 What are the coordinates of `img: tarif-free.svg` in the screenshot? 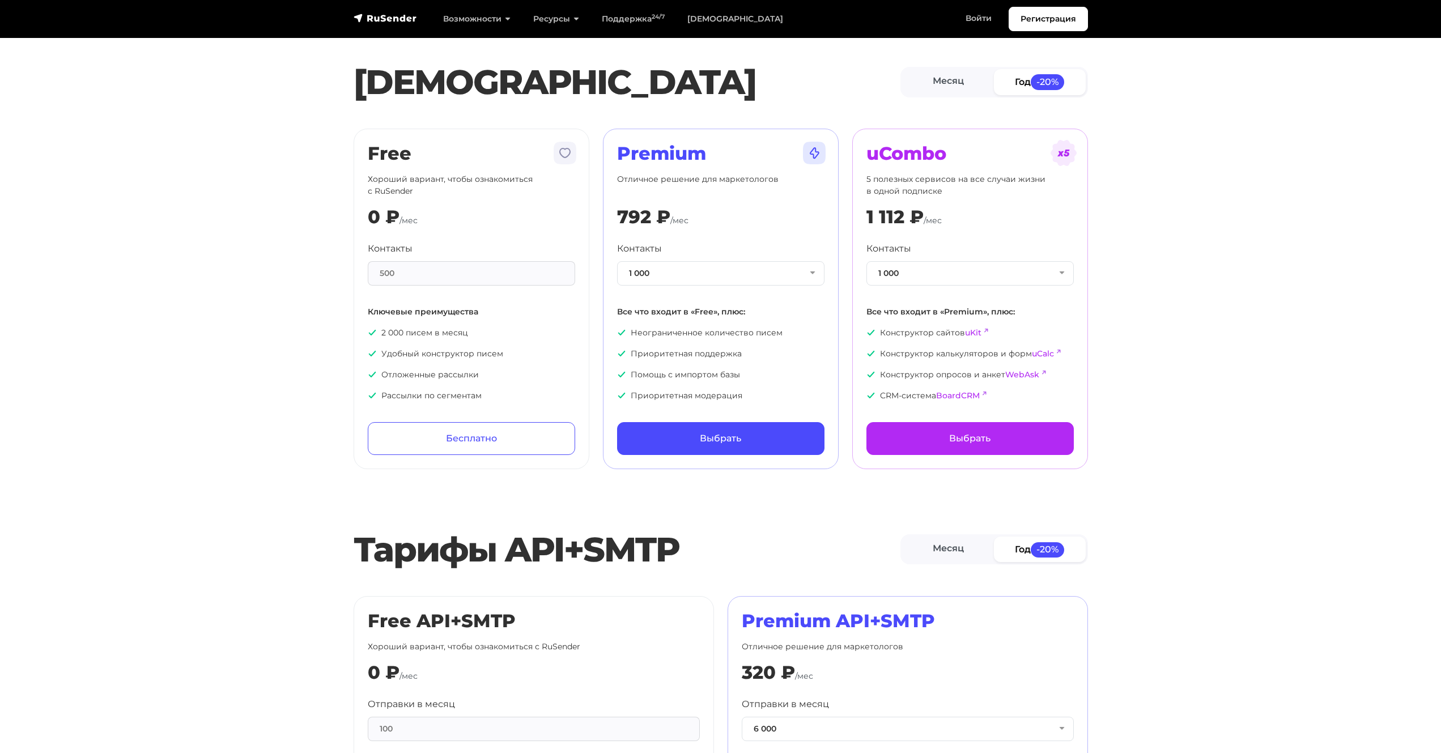 It's located at (565, 153).